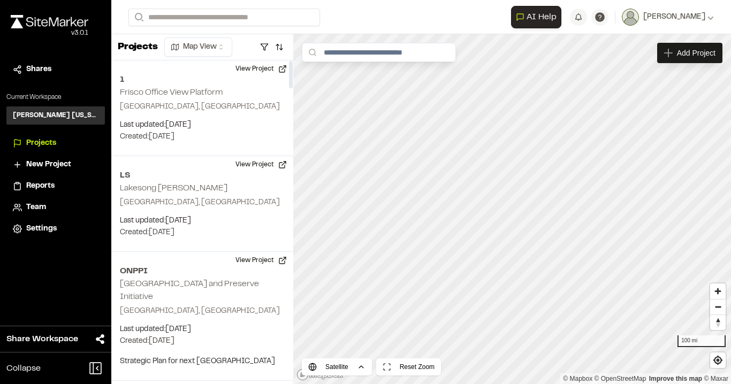  I want to click on span: Find my location, so click(718, 360).